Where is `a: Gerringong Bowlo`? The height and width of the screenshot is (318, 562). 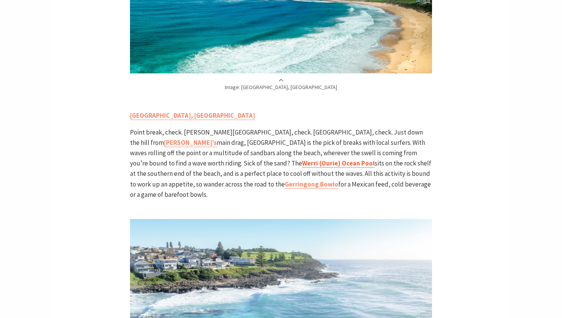 a: Gerringong Bowlo is located at coordinates (312, 184).